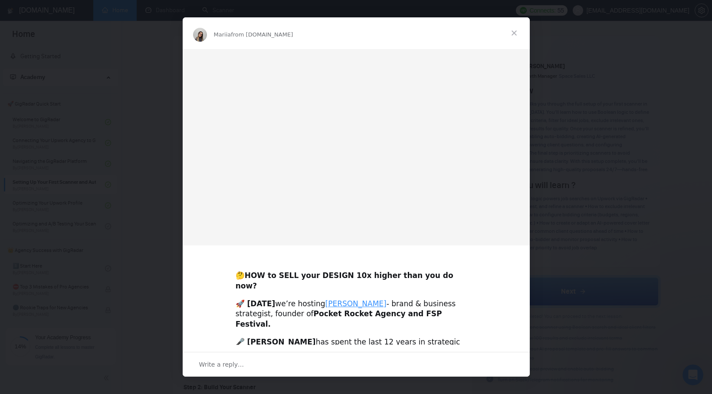  Describe the element at coordinates (345, 280) in the screenshot. I see `b: HOW to SELL your DESIGN 10x higher than you do now?` at that location.